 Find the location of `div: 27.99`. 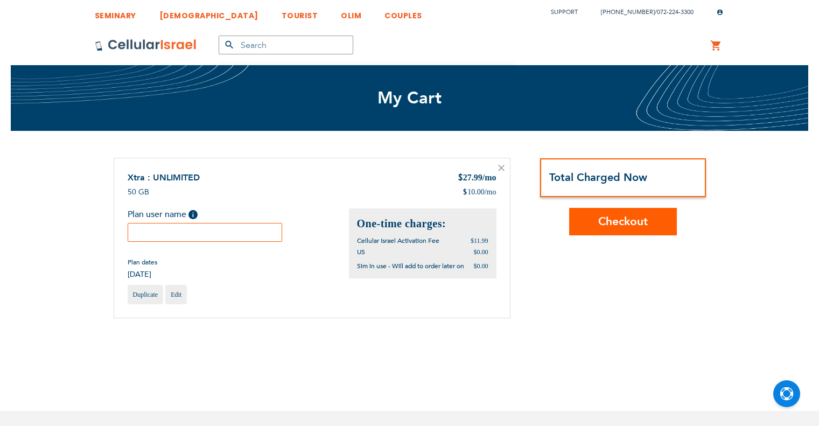

div: 27.99 is located at coordinates (477, 178).